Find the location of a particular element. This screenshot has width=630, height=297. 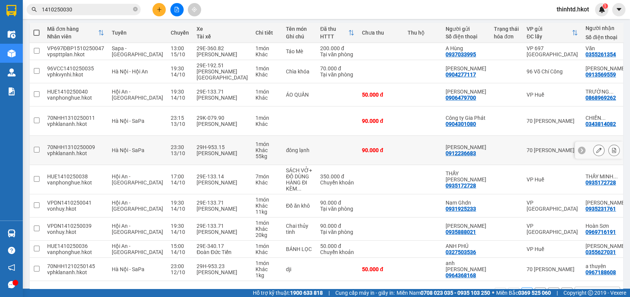

div: Người nhận is located at coordinates (606, 28).